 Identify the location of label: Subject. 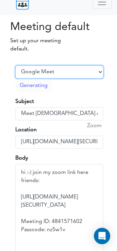
(25, 102).